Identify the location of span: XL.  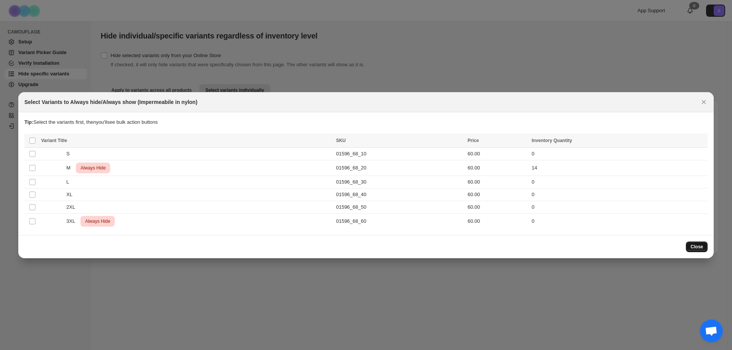
(71, 195).